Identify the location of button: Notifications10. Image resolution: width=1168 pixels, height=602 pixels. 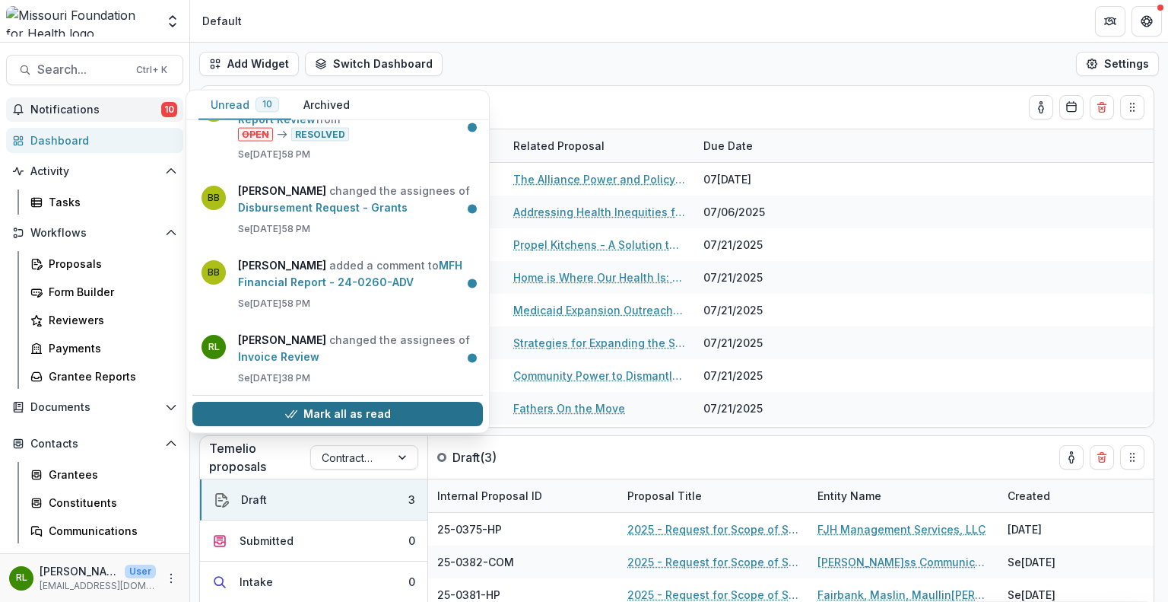
(94, 110).